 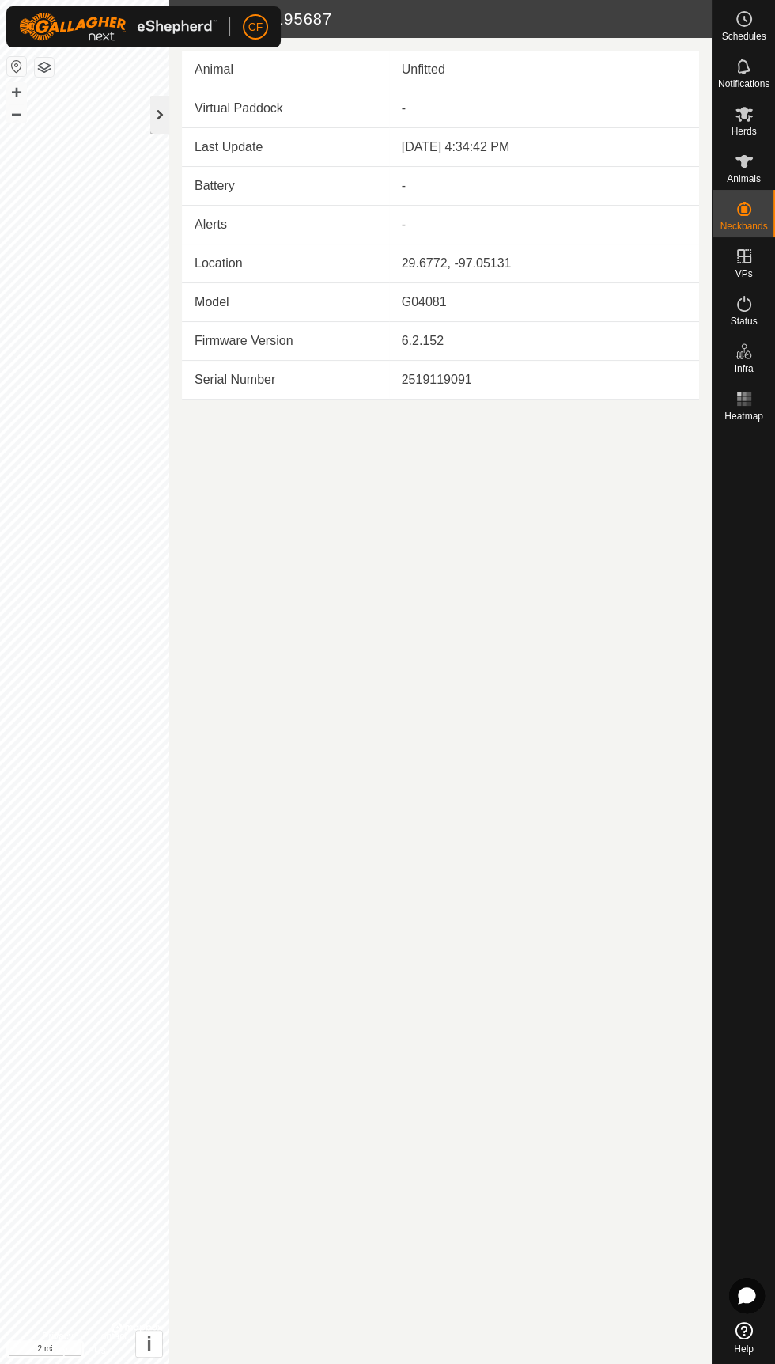 I want to click on td: Alerts, so click(x=286, y=225).